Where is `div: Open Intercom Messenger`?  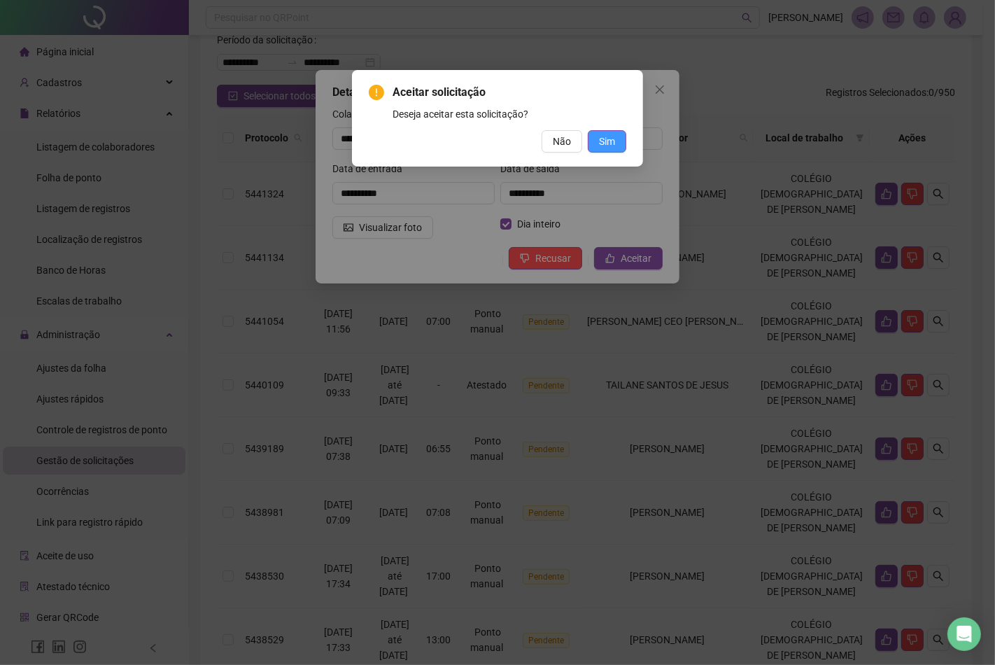 div: Open Intercom Messenger is located at coordinates (964, 634).